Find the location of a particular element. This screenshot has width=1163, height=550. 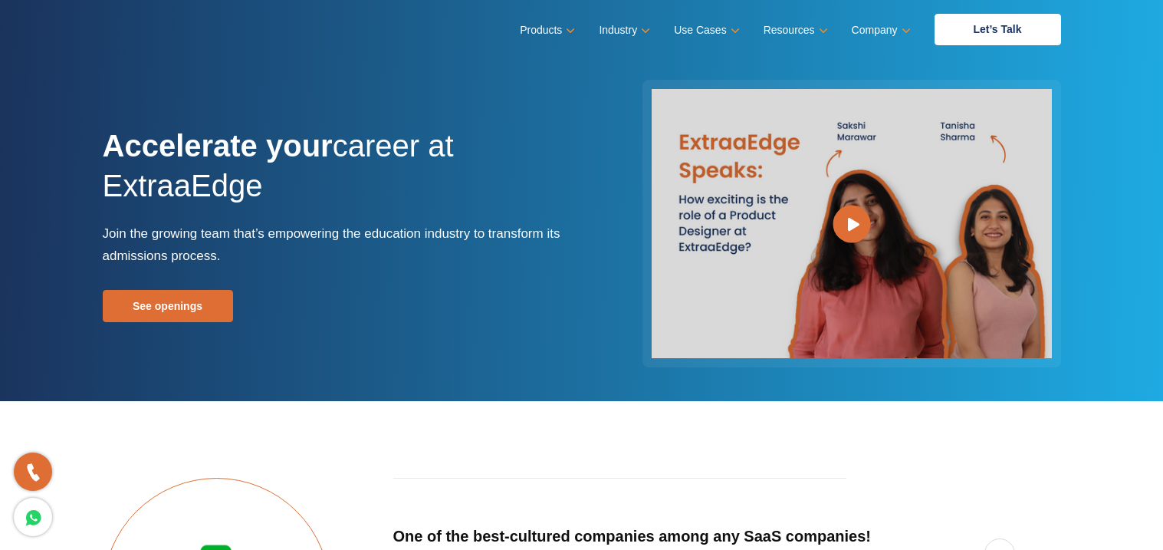

a: Industry is located at coordinates (623, 30).